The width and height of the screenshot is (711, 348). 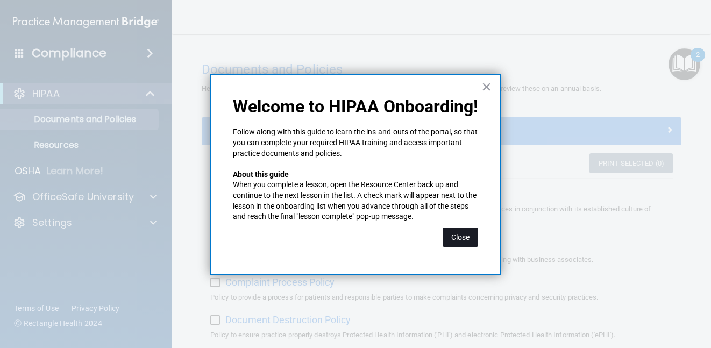 I want to click on p: Follow along with this guide to learn the ins-and-outs of the portal, so that you can complete yo..., so click(x=355, y=142).